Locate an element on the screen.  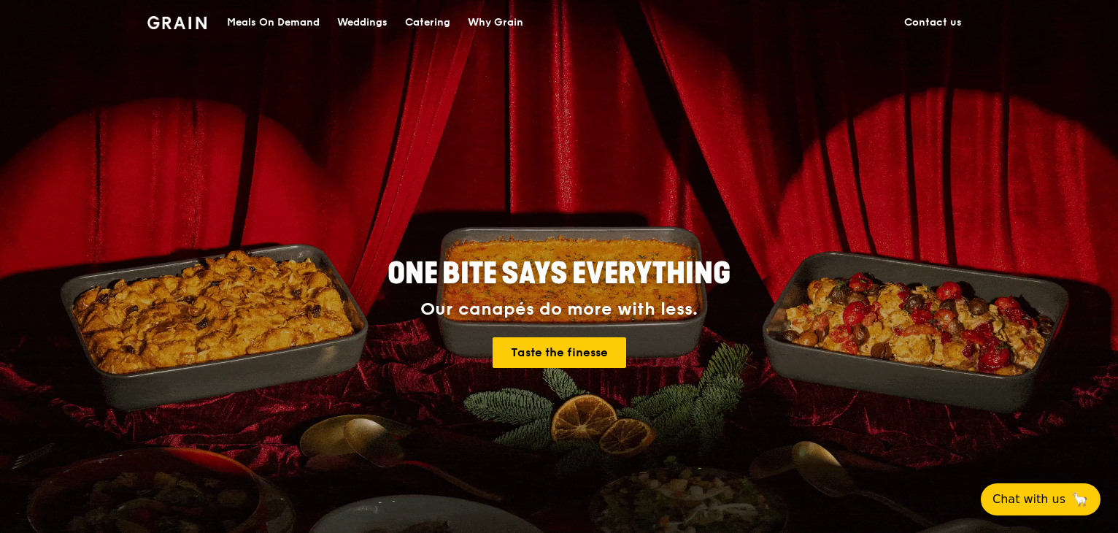
a: Taste the finesse is located at coordinates (559, 352).